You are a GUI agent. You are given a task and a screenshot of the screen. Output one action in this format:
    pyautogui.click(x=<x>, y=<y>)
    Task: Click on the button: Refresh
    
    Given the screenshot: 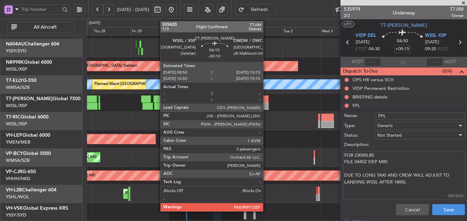 What is the action you would take?
    pyautogui.click(x=256, y=10)
    